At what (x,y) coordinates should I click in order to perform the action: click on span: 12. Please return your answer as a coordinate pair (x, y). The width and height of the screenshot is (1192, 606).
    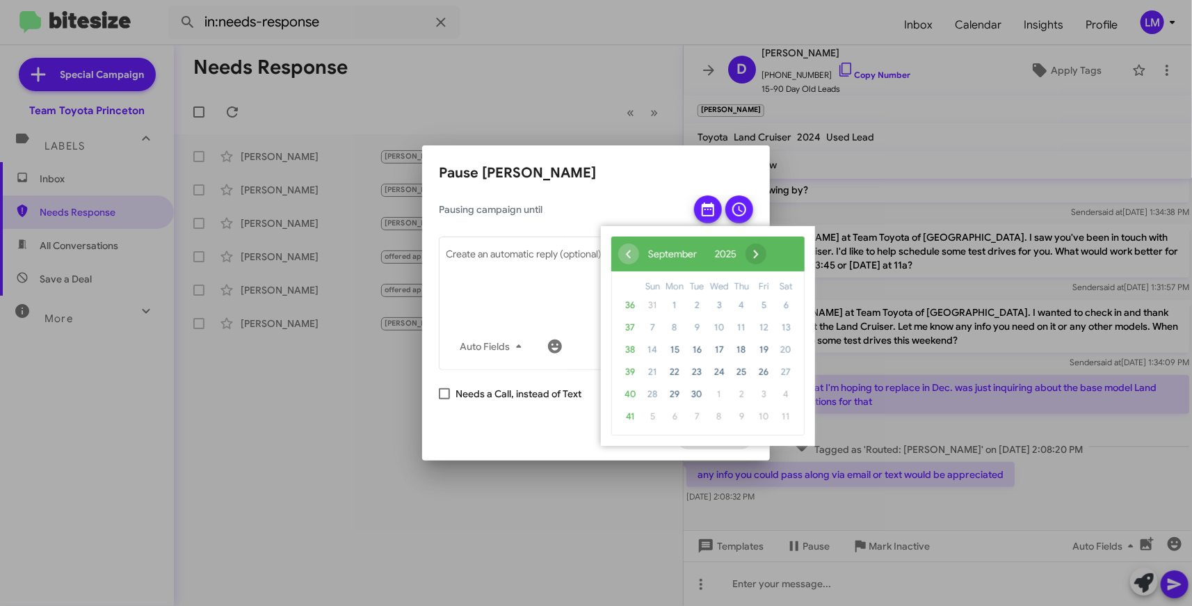
    Looking at the image, I should click on (764, 328).